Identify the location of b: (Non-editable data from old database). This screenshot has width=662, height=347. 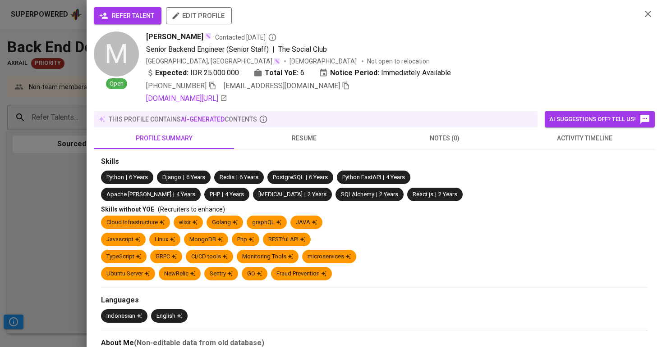
(199, 343).